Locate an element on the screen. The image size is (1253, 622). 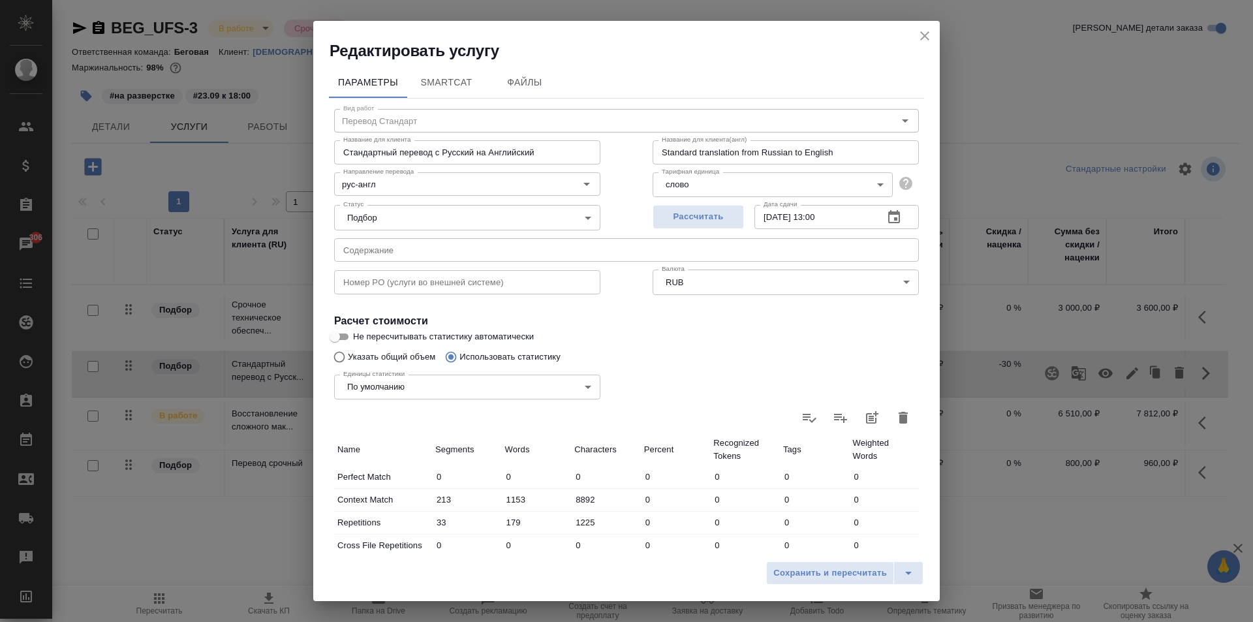
p: Recognized Tokens is located at coordinates (744, 450).